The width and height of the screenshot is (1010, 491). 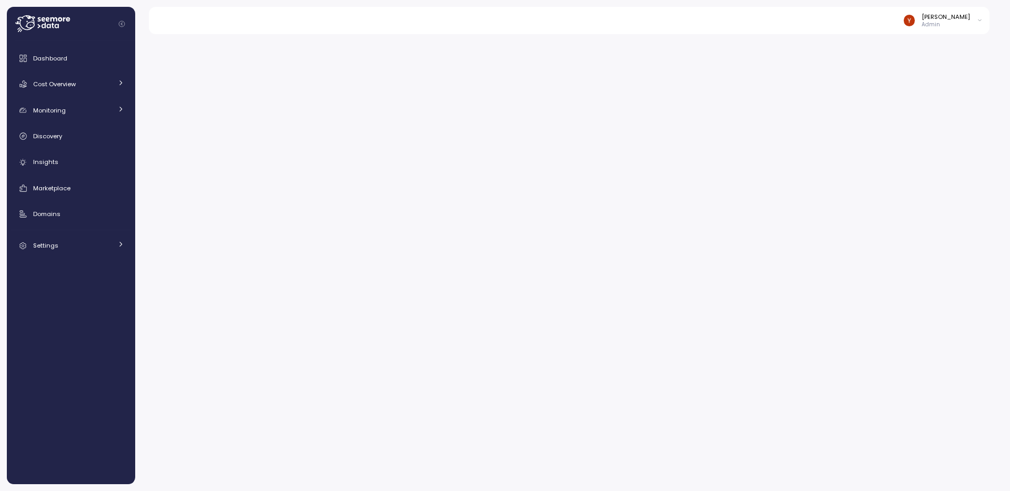 What do you see at coordinates (71, 110) in the screenshot?
I see `a: Monitoring` at bounding box center [71, 110].